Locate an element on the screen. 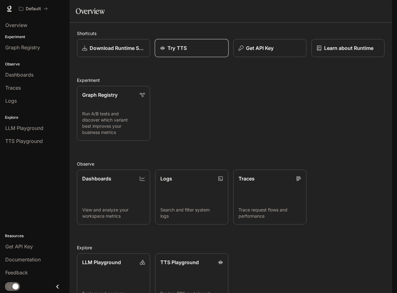 Image resolution: width=397 pixels, height=293 pixels. p: Default is located at coordinates (33, 9).